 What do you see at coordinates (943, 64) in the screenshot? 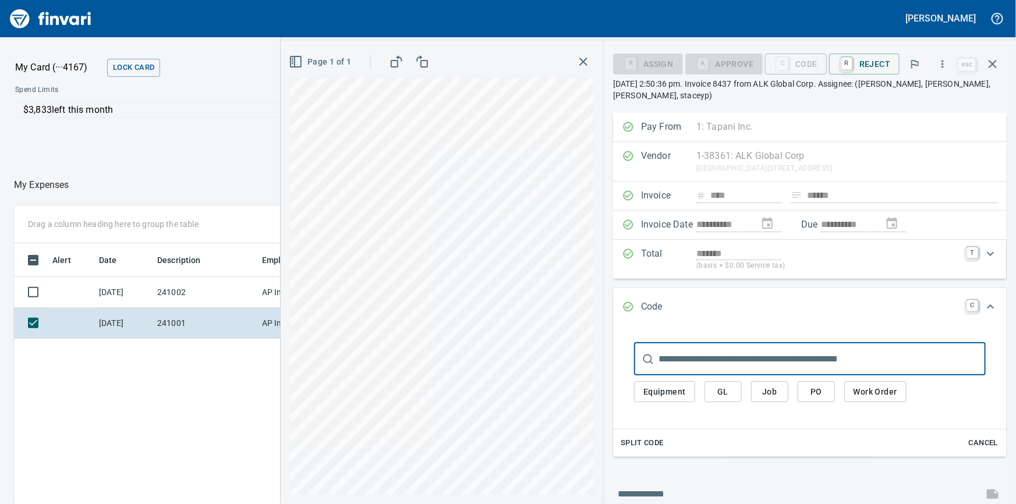
I see `button: More` at bounding box center [943, 64].